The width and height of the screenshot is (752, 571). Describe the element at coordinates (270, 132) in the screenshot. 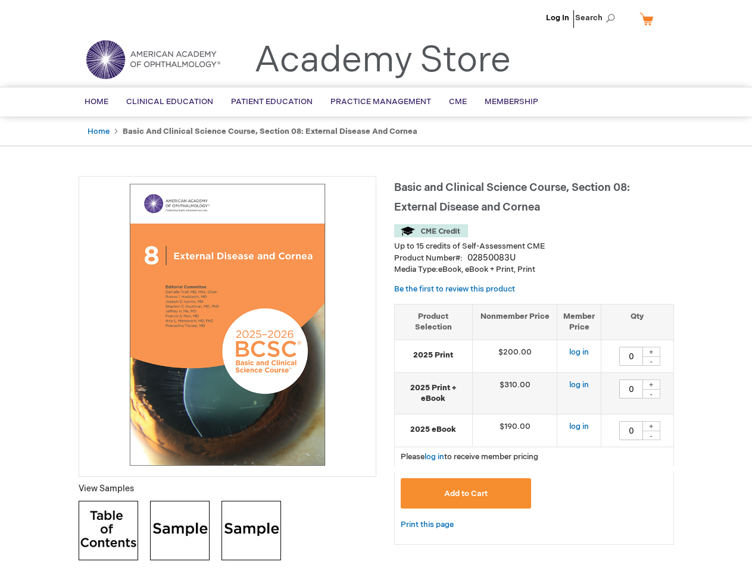

I see `strong: Basic and Clinical Science Course, Section 08: External Disease and Cornea` at that location.